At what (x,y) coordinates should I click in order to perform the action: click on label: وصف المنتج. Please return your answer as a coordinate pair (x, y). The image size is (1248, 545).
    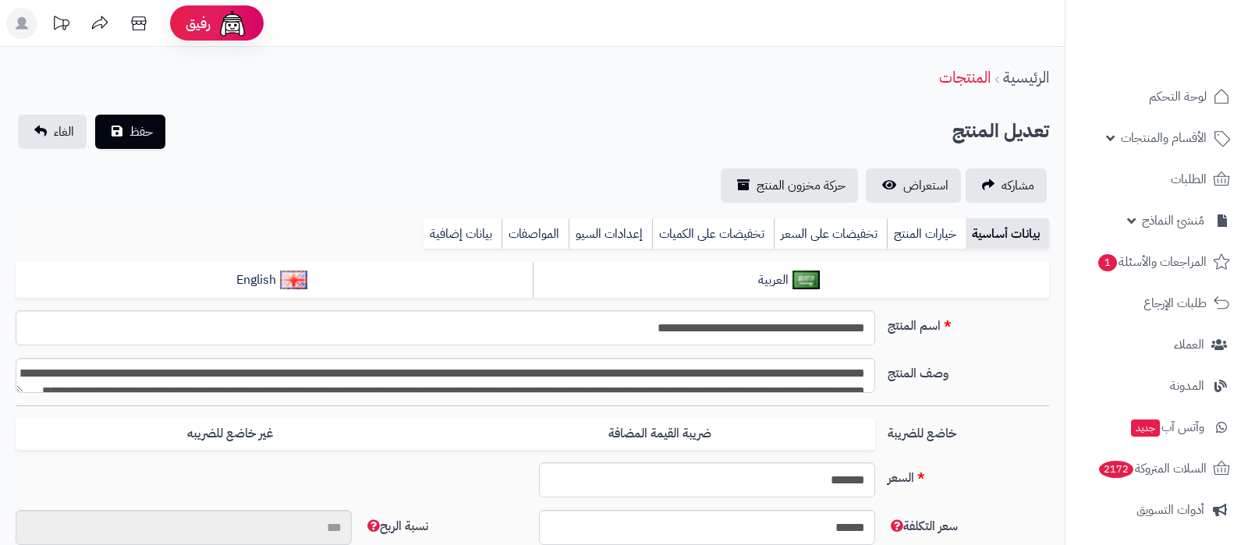
    Looking at the image, I should click on (969, 371).